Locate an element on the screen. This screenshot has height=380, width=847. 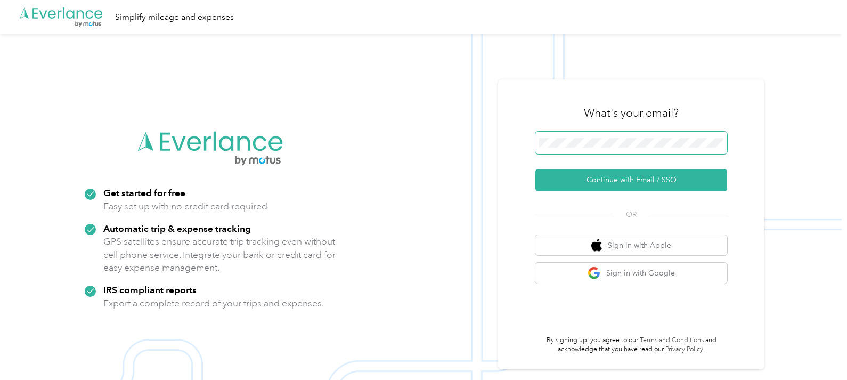
h3: What's your email? is located at coordinates (631, 113).